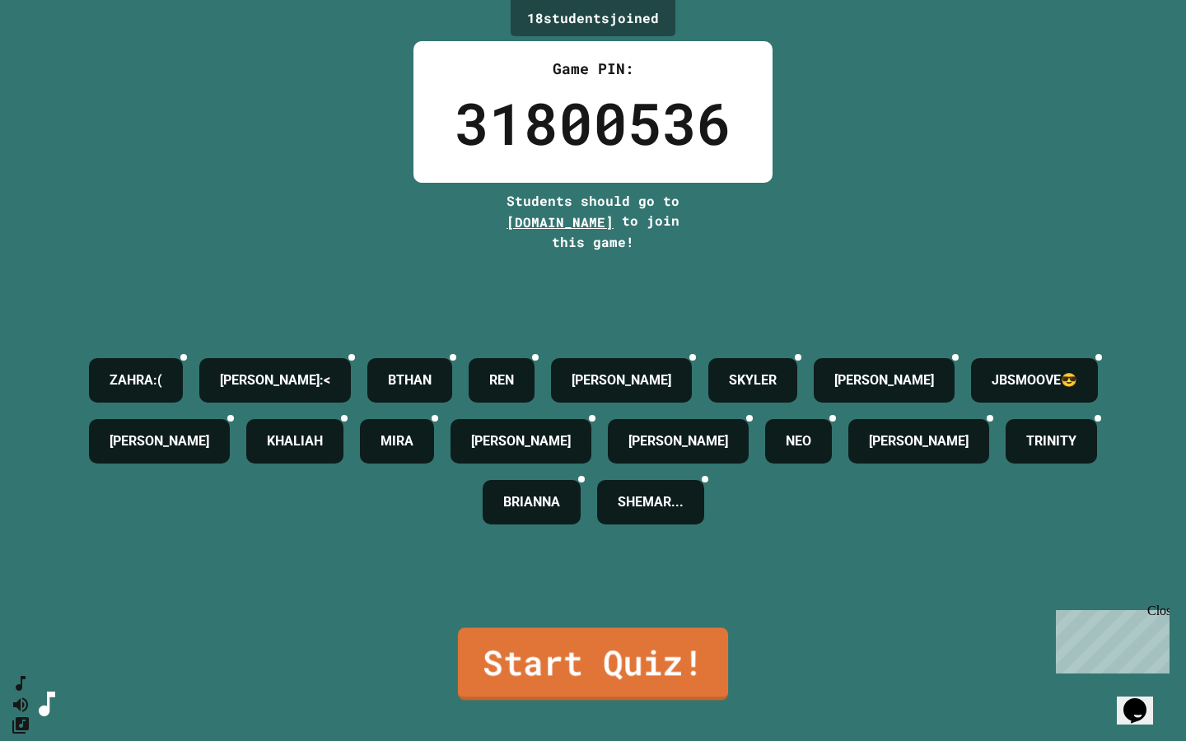  Describe the element at coordinates (798, 441) in the screenshot. I see `h4: NEO` at that location.